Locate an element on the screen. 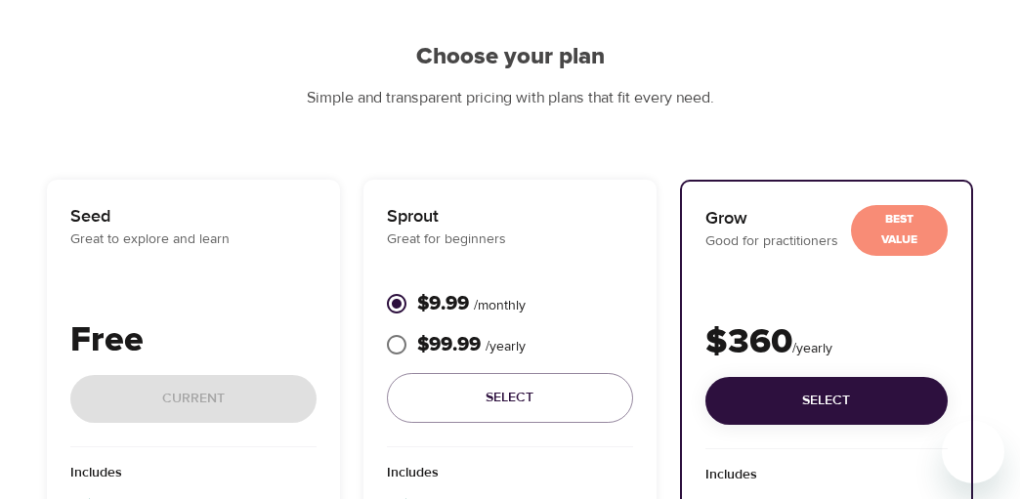 The width and height of the screenshot is (1020, 499). h2: Choose your plan is located at coordinates (510, 57).